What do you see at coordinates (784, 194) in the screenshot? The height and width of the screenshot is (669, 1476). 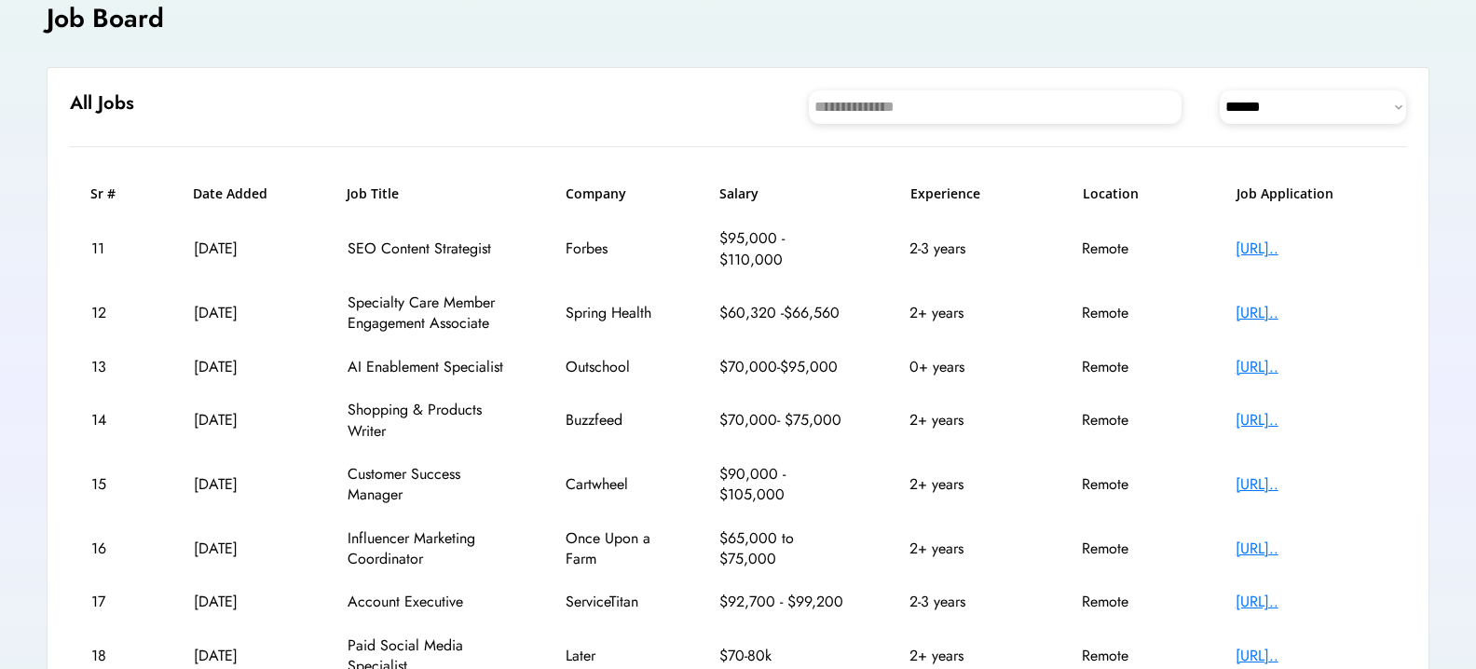 I see `h6: Salary` at bounding box center [784, 194].